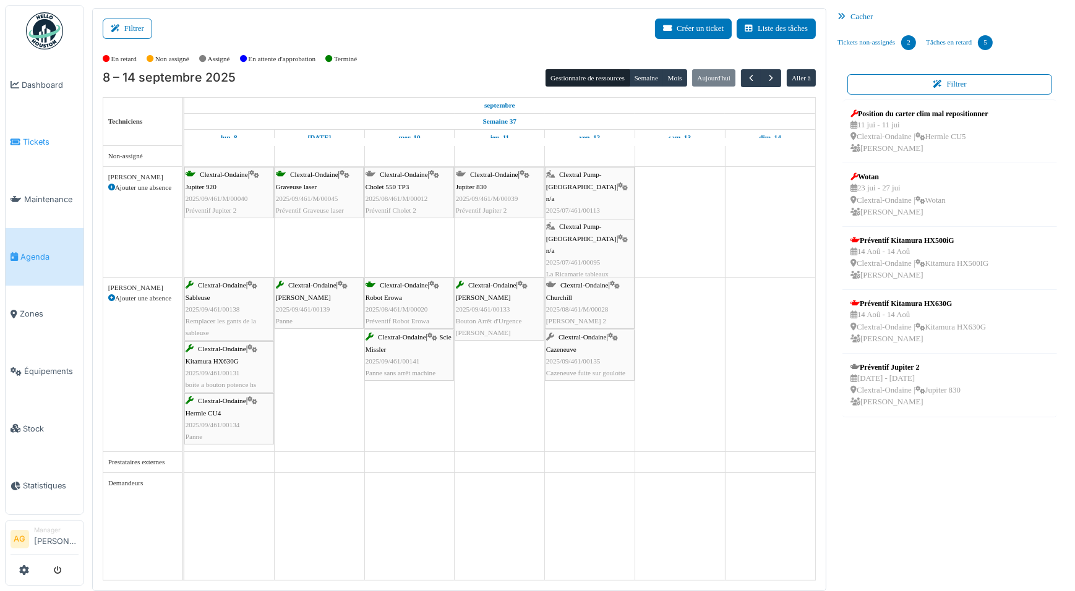  What do you see at coordinates (397, 199) in the screenshot?
I see `span: 2025/08/461/M/00012` at bounding box center [397, 199].